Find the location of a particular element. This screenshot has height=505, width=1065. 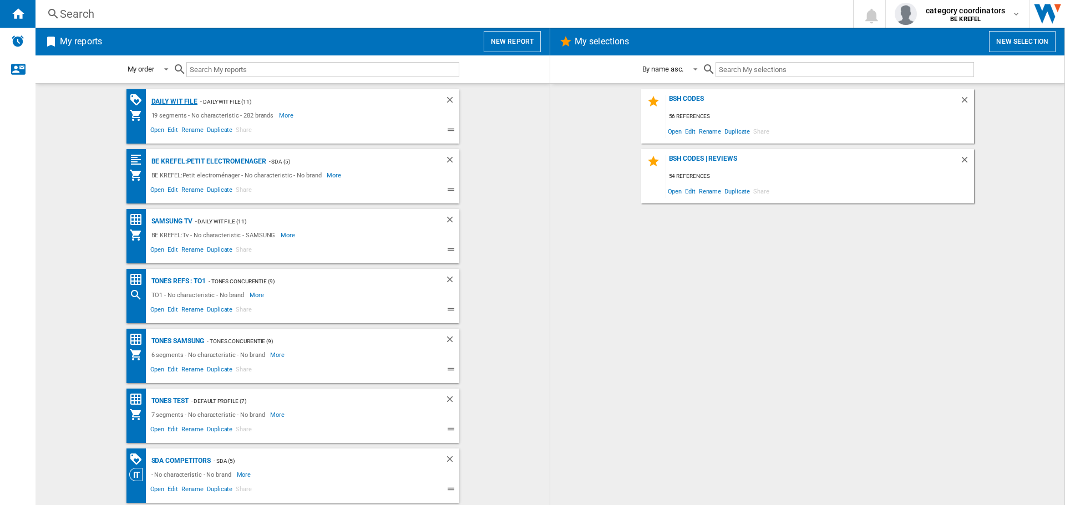

div: 56 references is located at coordinates (820, 117).